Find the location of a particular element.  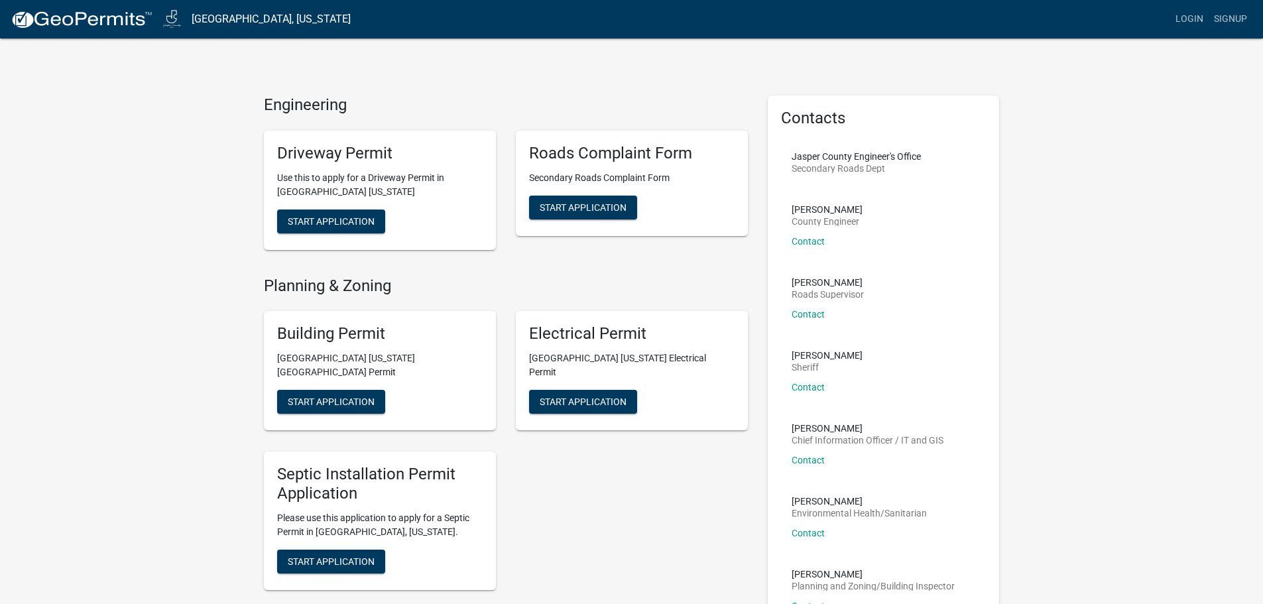

h5: Roads Complaint Form is located at coordinates (632, 153).